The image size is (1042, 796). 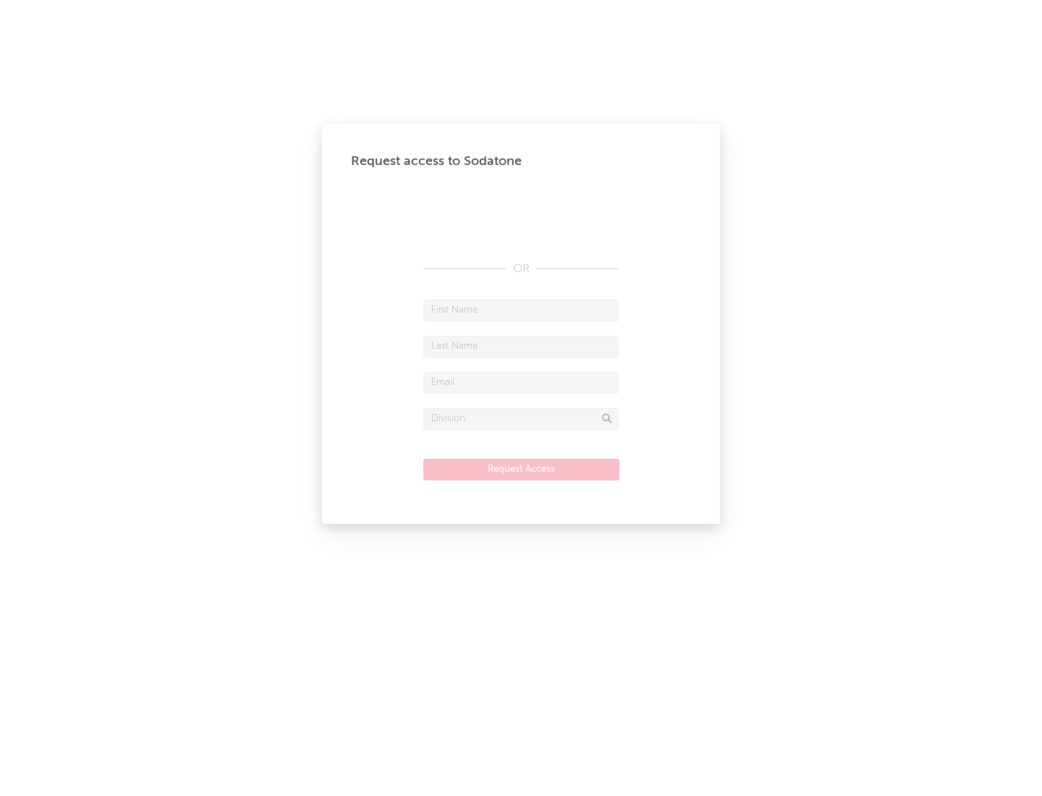 I want to click on input: Last Name, so click(x=521, y=347).